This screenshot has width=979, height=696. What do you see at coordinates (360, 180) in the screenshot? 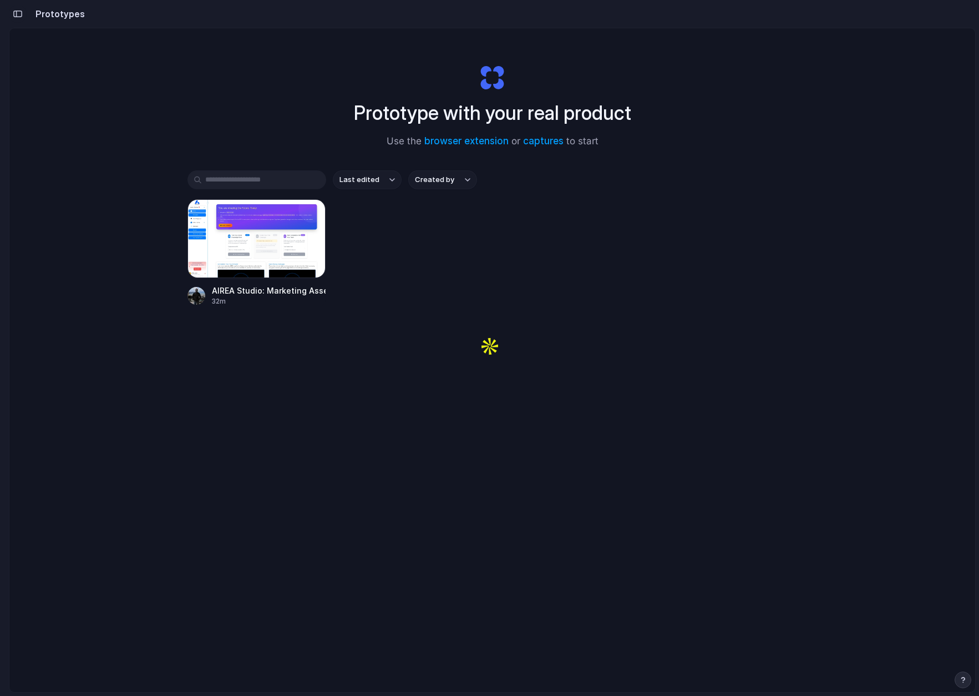
I see `span: Last edited` at bounding box center [360, 180].